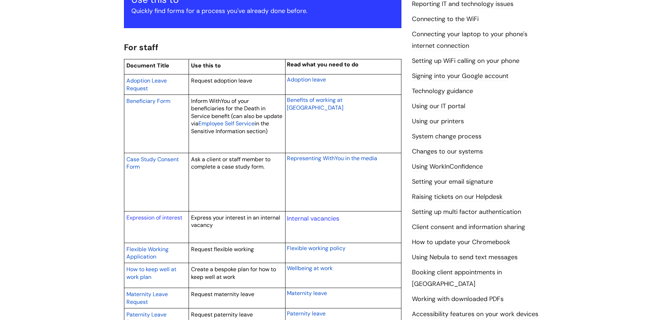  Describe the element at coordinates (443, 91) in the screenshot. I see `a: Technology guidance` at that location.